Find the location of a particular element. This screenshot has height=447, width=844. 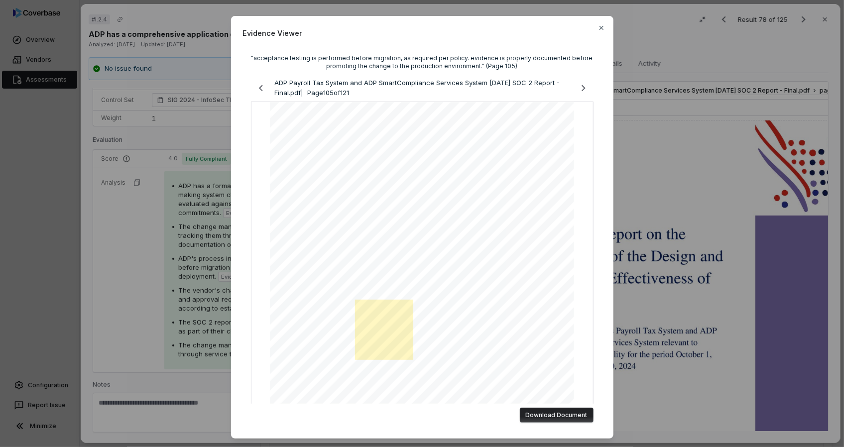

div: "acceptance testing is performed before migration, as required per policy. evidence is properly d... is located at coordinates (422, 62).